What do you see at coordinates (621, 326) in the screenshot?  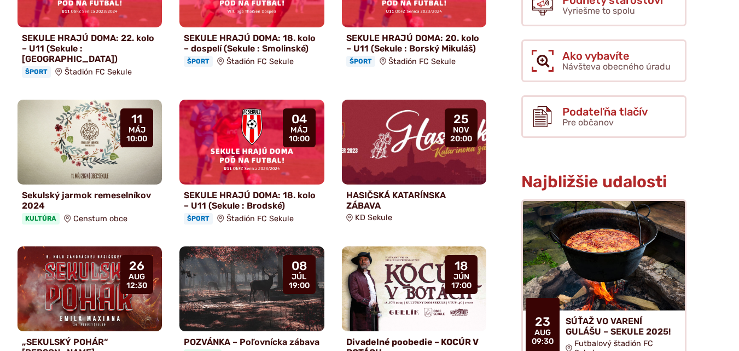 I see `h4: SÚŤAŽ VO VARENÍ GULÁŠU – SEKULE 2025!` at bounding box center [621, 326].